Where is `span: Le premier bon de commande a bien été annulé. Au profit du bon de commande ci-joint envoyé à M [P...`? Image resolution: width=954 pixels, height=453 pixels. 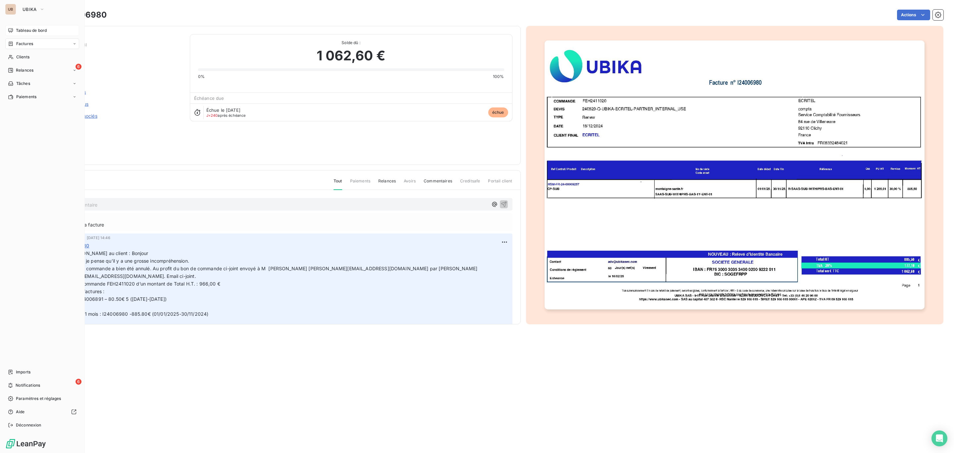
span: Le premier bon de commande a bien été annulé. Au profit du bon de commande ci-joint envoyé à M [P... is located at coordinates (261, 272).